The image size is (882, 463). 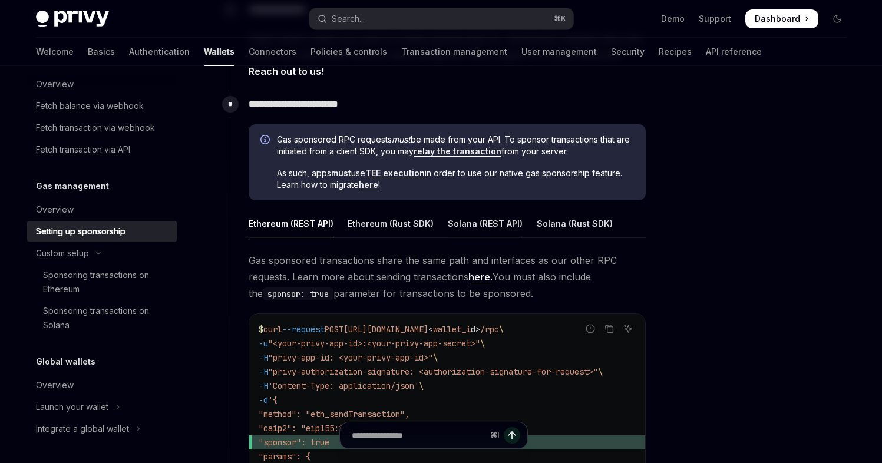 I want to click on a: Policies & controls, so click(x=349, y=52).